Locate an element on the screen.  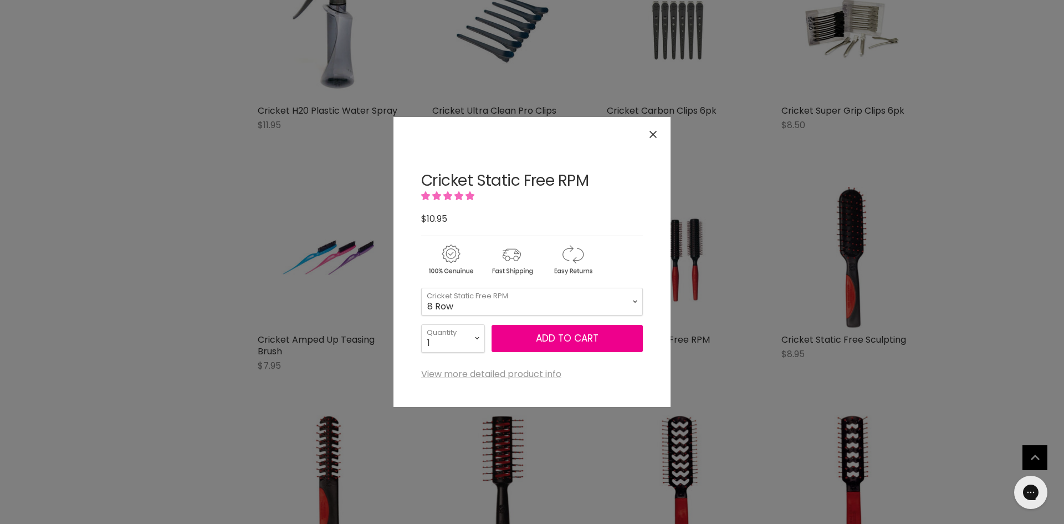
a: View more detailed product info is located at coordinates (491, 374).